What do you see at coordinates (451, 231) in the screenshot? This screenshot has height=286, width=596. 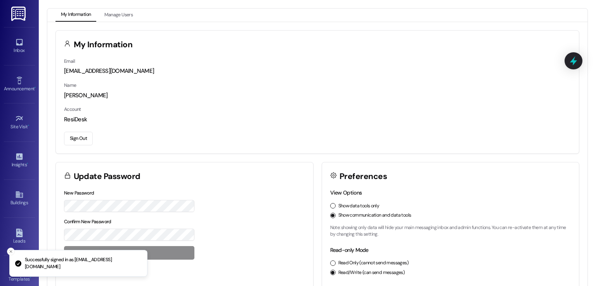 I see `p: Note: showing only data will hide your main messaging inbox and admin functions. You can re-activ...` at bounding box center [451, 231].